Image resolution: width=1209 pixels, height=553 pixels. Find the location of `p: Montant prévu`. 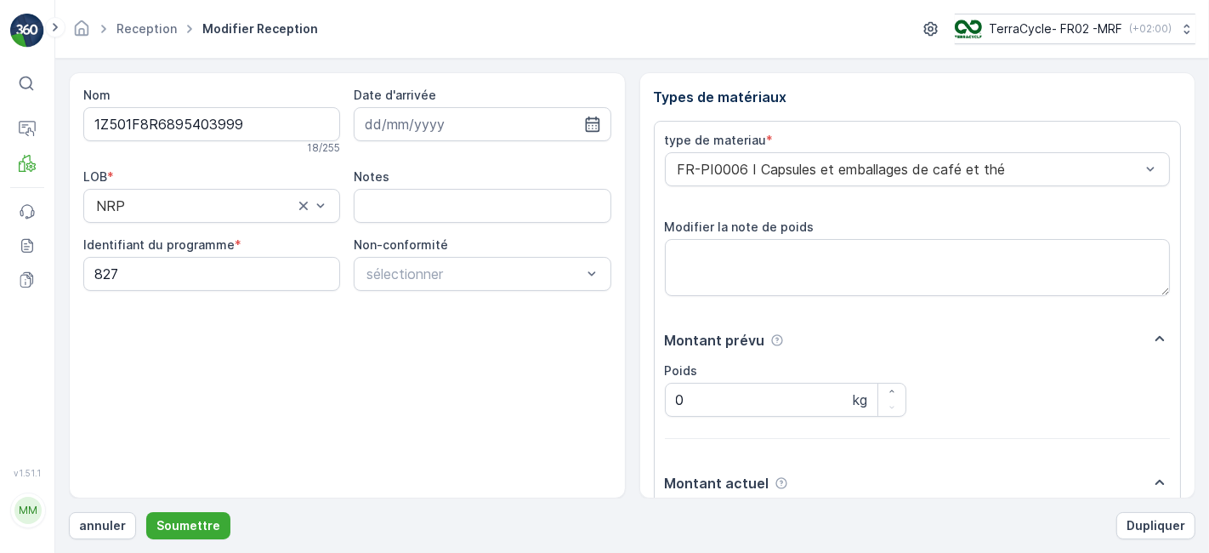

p: Montant prévu is located at coordinates (715, 340).